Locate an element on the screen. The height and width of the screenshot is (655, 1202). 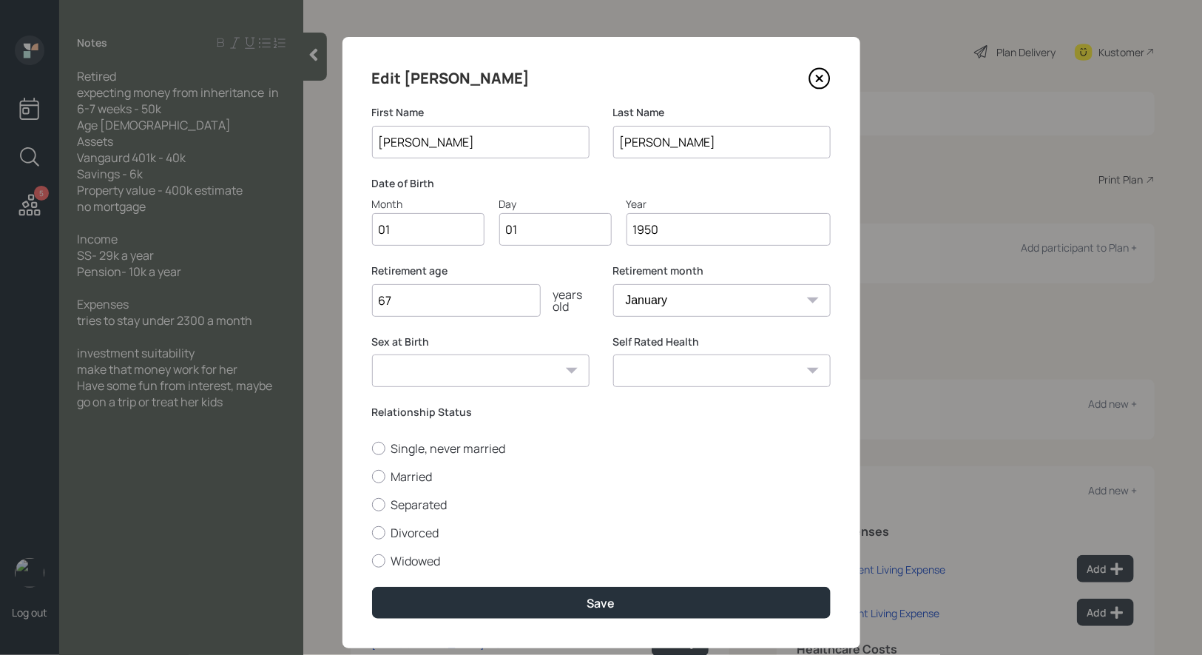
label: First Name is located at coordinates (481, 112).